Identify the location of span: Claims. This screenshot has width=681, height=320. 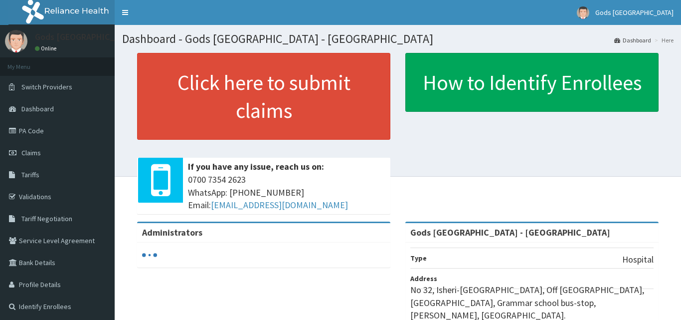
(31, 153).